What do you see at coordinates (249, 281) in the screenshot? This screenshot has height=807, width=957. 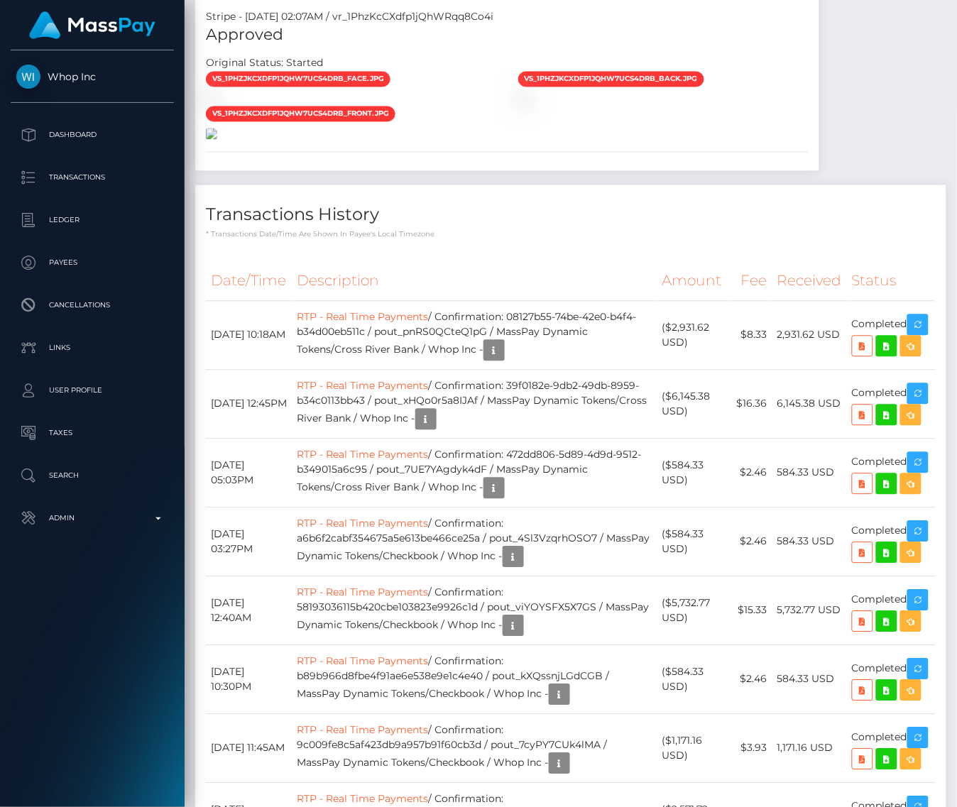 I see `th: Date/Time` at bounding box center [249, 281].